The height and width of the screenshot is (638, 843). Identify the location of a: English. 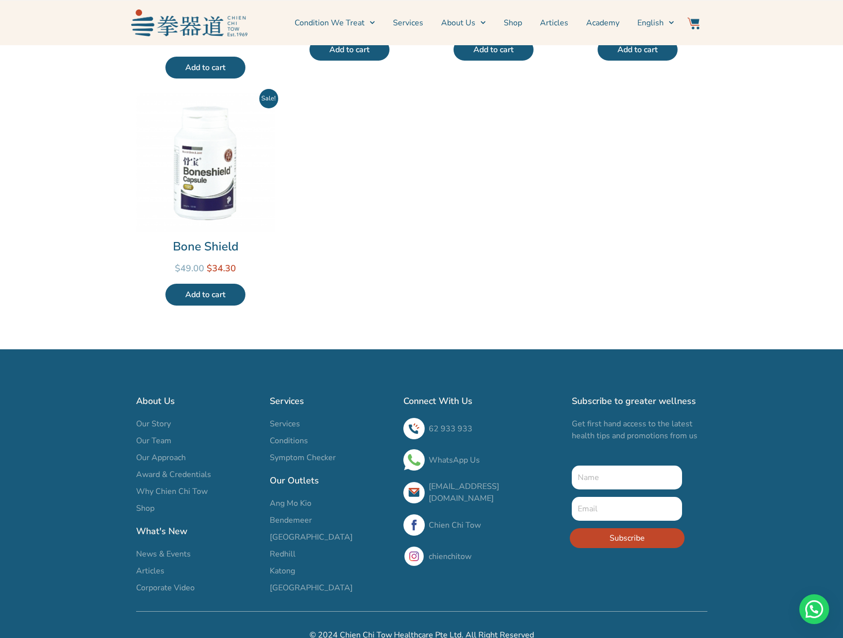
(656, 23).